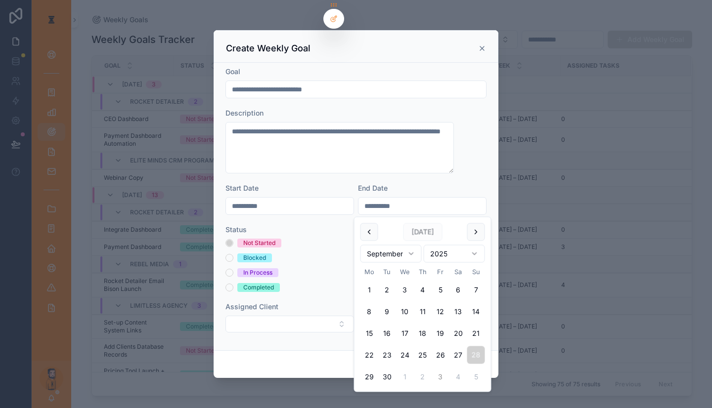 The image size is (712, 408). Describe the element at coordinates (423, 272) in the screenshot. I see `th: Thursday` at that location.